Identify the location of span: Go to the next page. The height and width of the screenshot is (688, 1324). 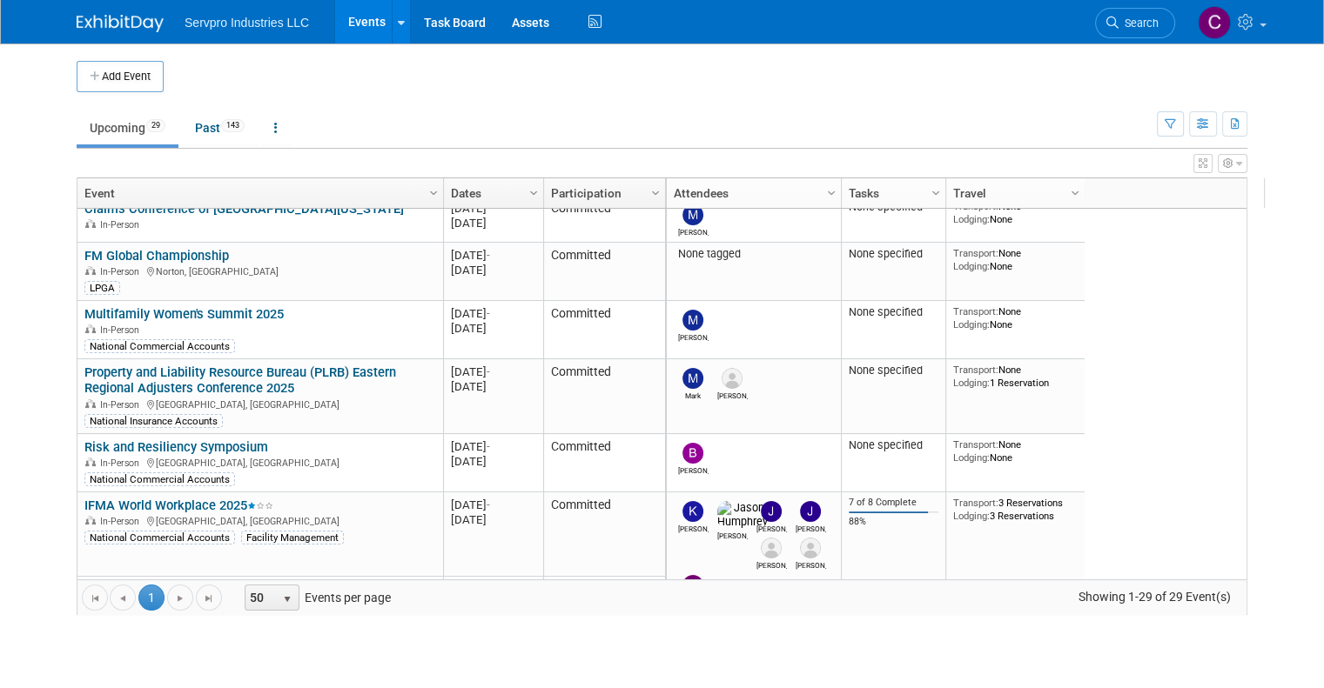
(180, 599).